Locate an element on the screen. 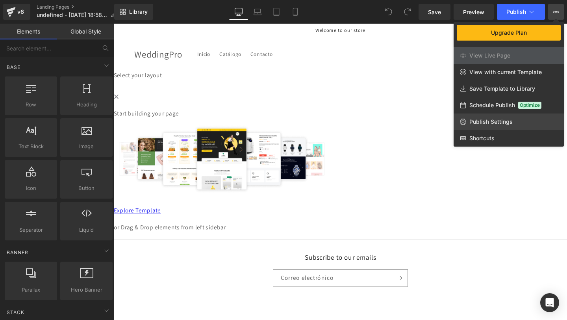 The height and width of the screenshot is (320, 567). a: New Library is located at coordinates (134, 12).